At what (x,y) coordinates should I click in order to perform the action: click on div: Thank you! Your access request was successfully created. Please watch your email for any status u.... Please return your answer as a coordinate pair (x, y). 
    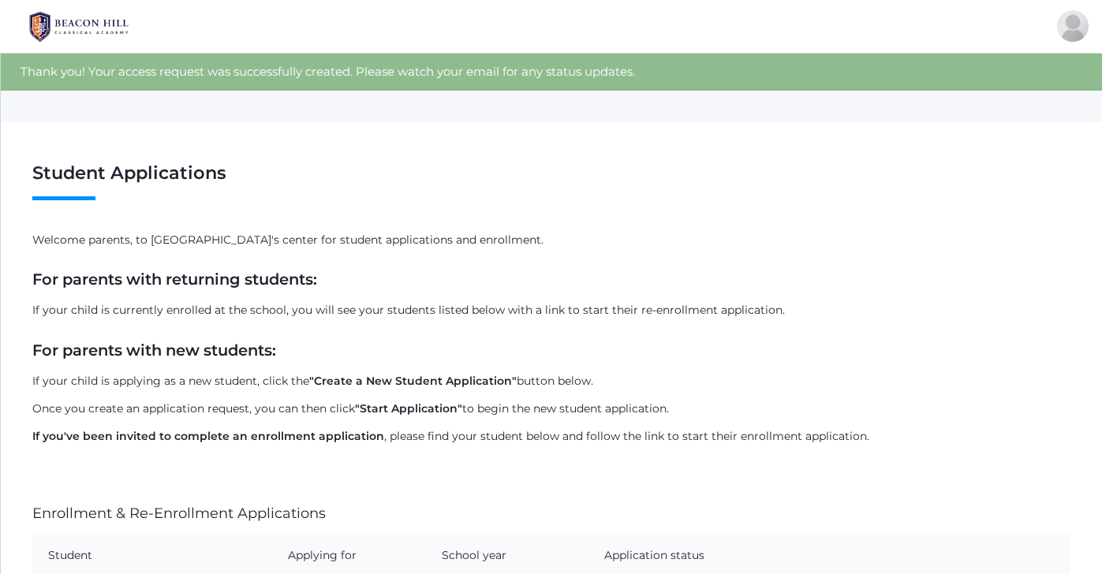
    Looking at the image, I should click on (551, 72).